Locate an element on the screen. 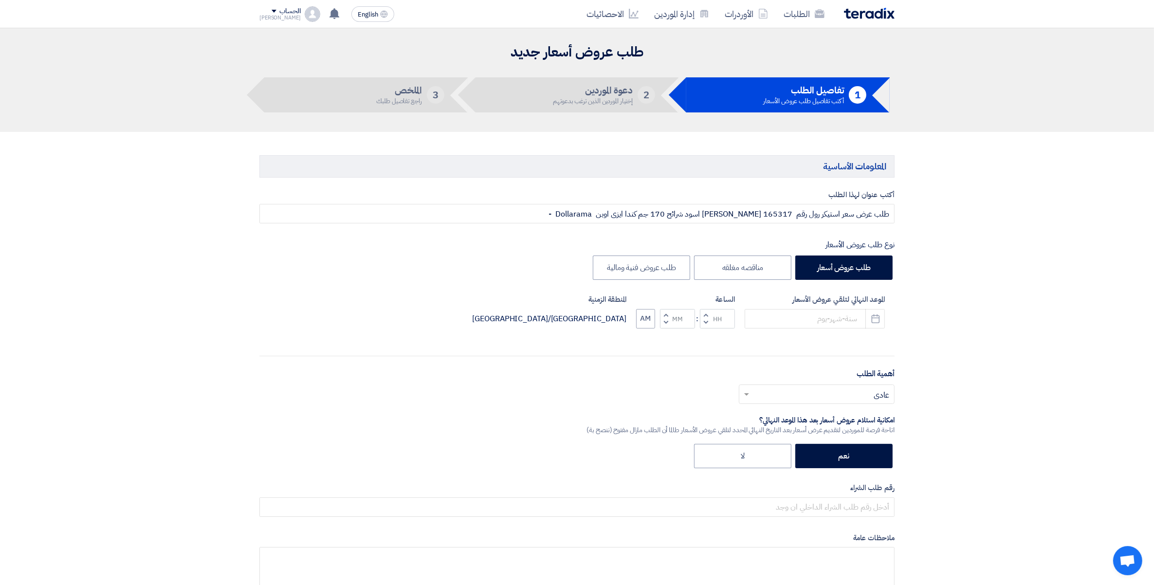 Image resolution: width=1154 pixels, height=585 pixels. label: طلب عروض فنية ومالية is located at coordinates (641, 268).